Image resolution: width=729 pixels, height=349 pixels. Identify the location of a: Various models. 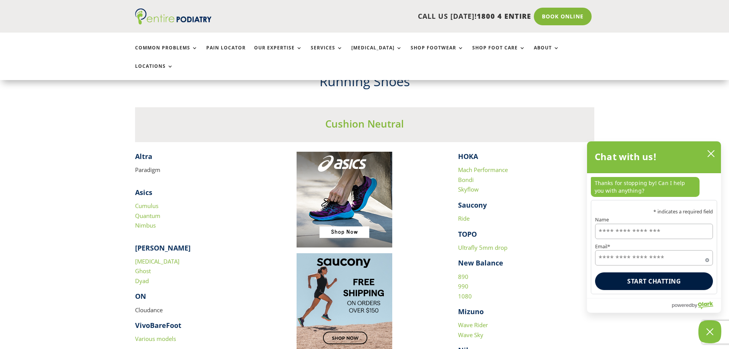
(155, 338).